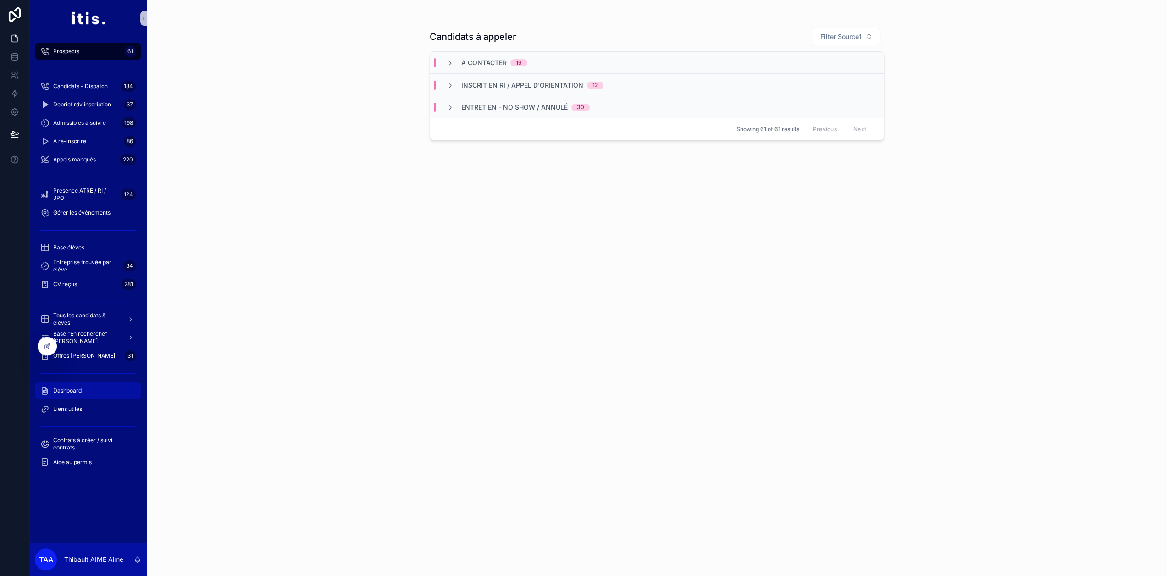 This screenshot has height=576, width=1167. Describe the element at coordinates (70, 141) in the screenshot. I see `span: A ré-inscrire` at that location.